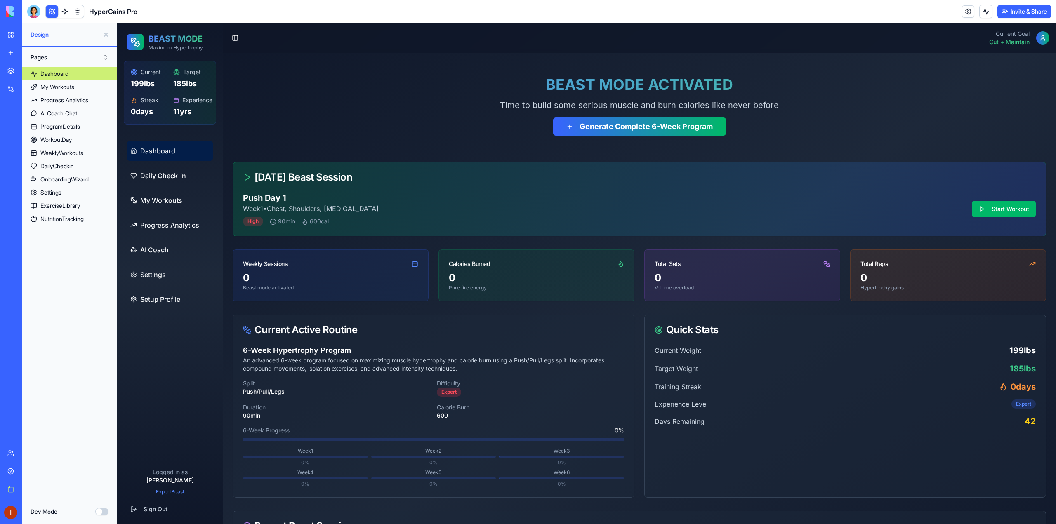 This screenshot has height=524, width=1056. I want to click on span: Current Weight, so click(561, 328).